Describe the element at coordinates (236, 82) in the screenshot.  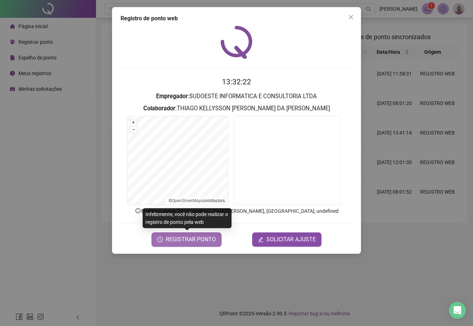
I see `time: 13:32:22` at that location.